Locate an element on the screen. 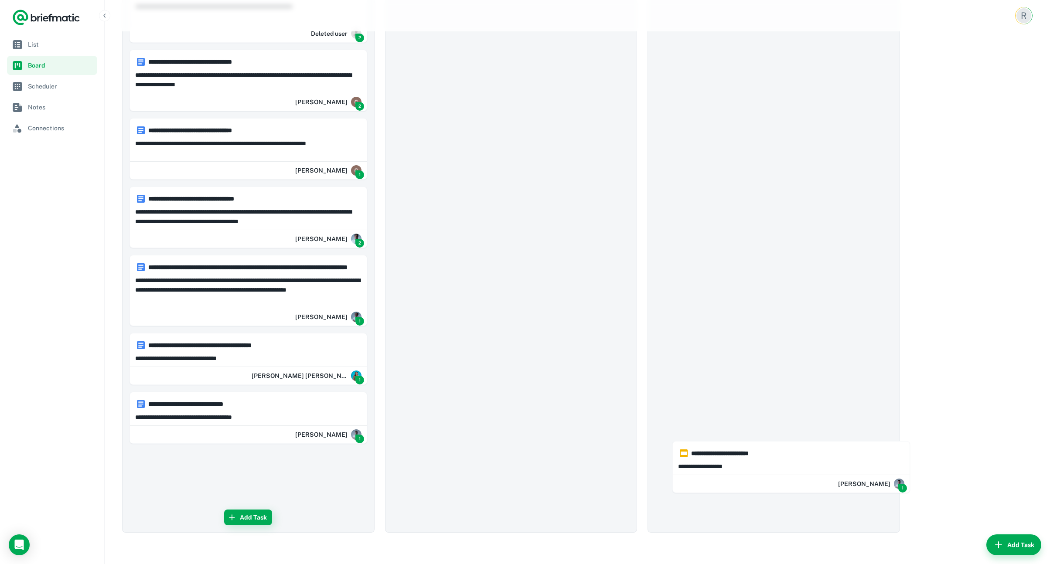  a: Board is located at coordinates (52, 65).